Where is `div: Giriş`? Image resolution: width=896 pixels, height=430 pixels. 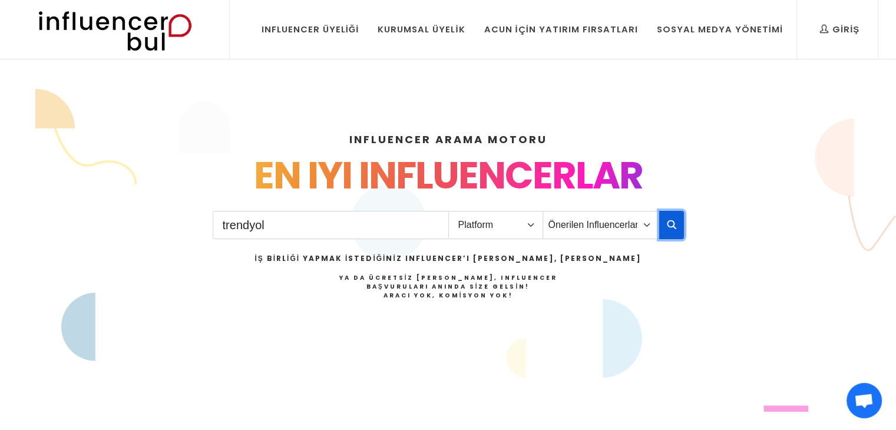 div: Giriş is located at coordinates (840, 29).